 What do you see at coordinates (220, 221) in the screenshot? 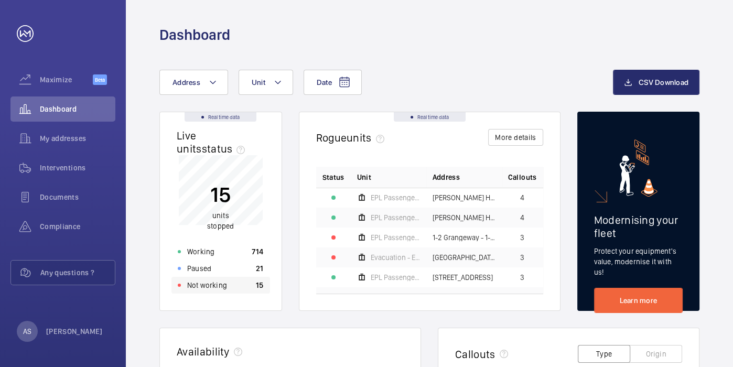
I see `p: units` at bounding box center [220, 221].